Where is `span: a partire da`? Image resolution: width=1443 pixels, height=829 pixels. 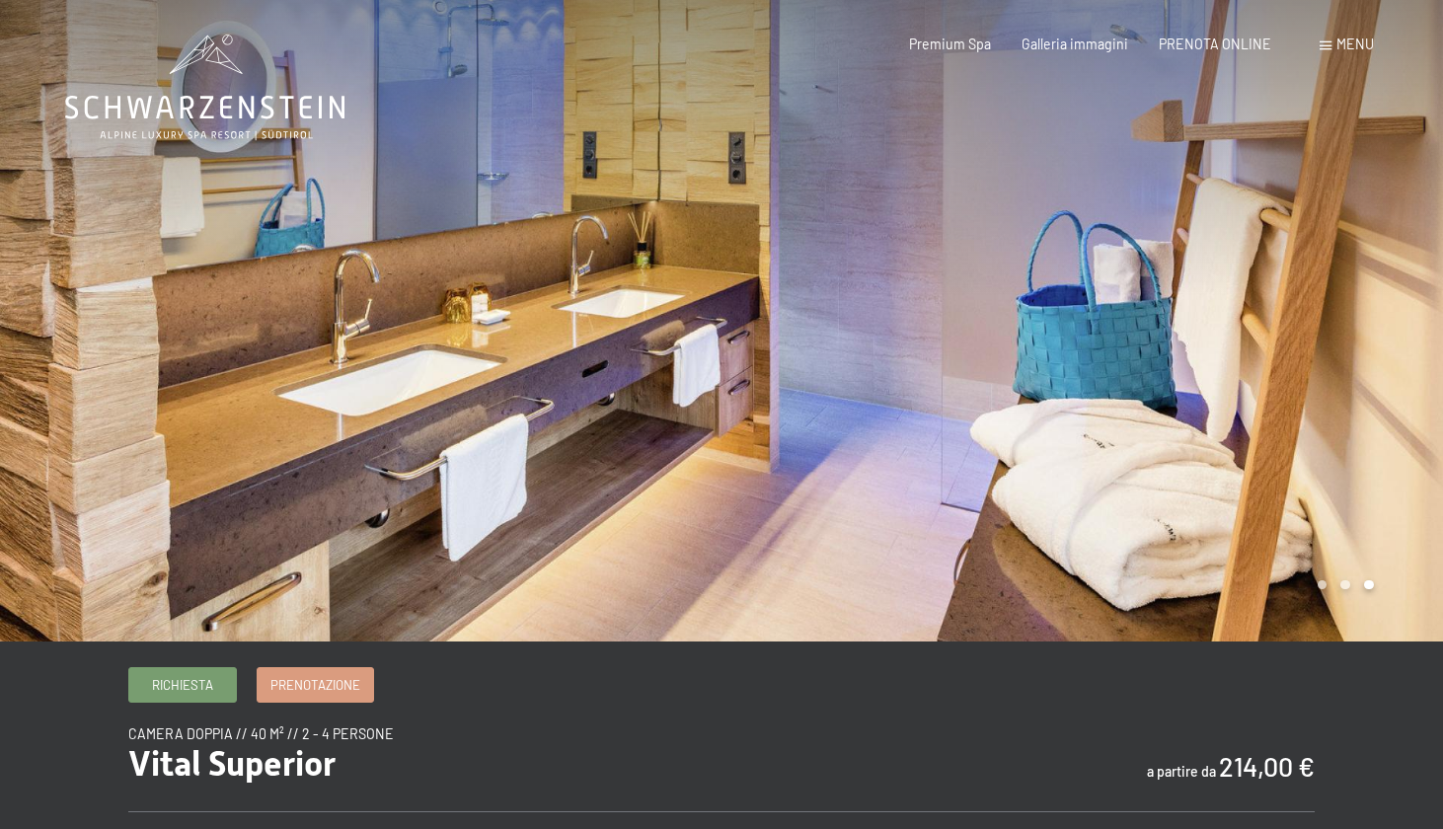 span: a partire da is located at coordinates (1182, 771).